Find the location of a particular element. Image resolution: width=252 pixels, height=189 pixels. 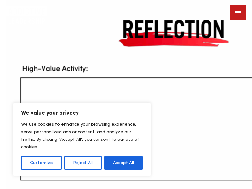

button: Accept All is located at coordinates (124, 163).